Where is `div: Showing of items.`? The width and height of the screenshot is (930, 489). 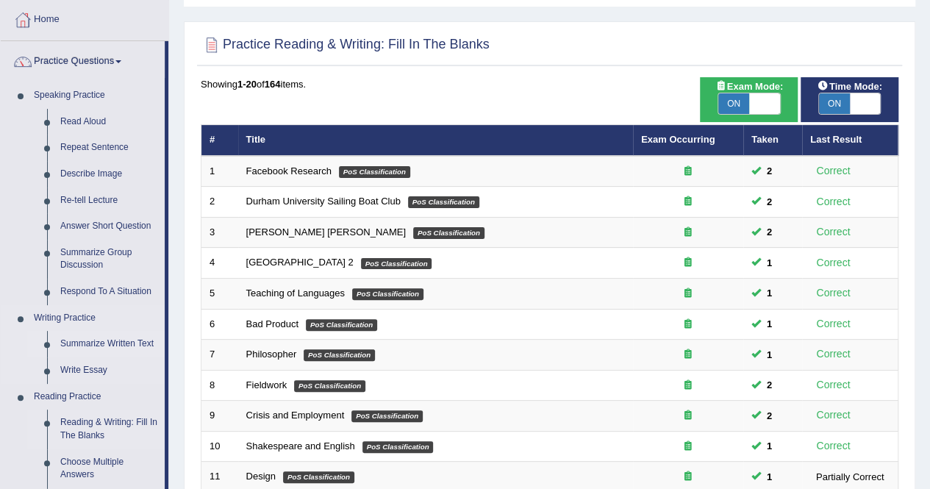 div: Showing of items. is located at coordinates (549, 84).